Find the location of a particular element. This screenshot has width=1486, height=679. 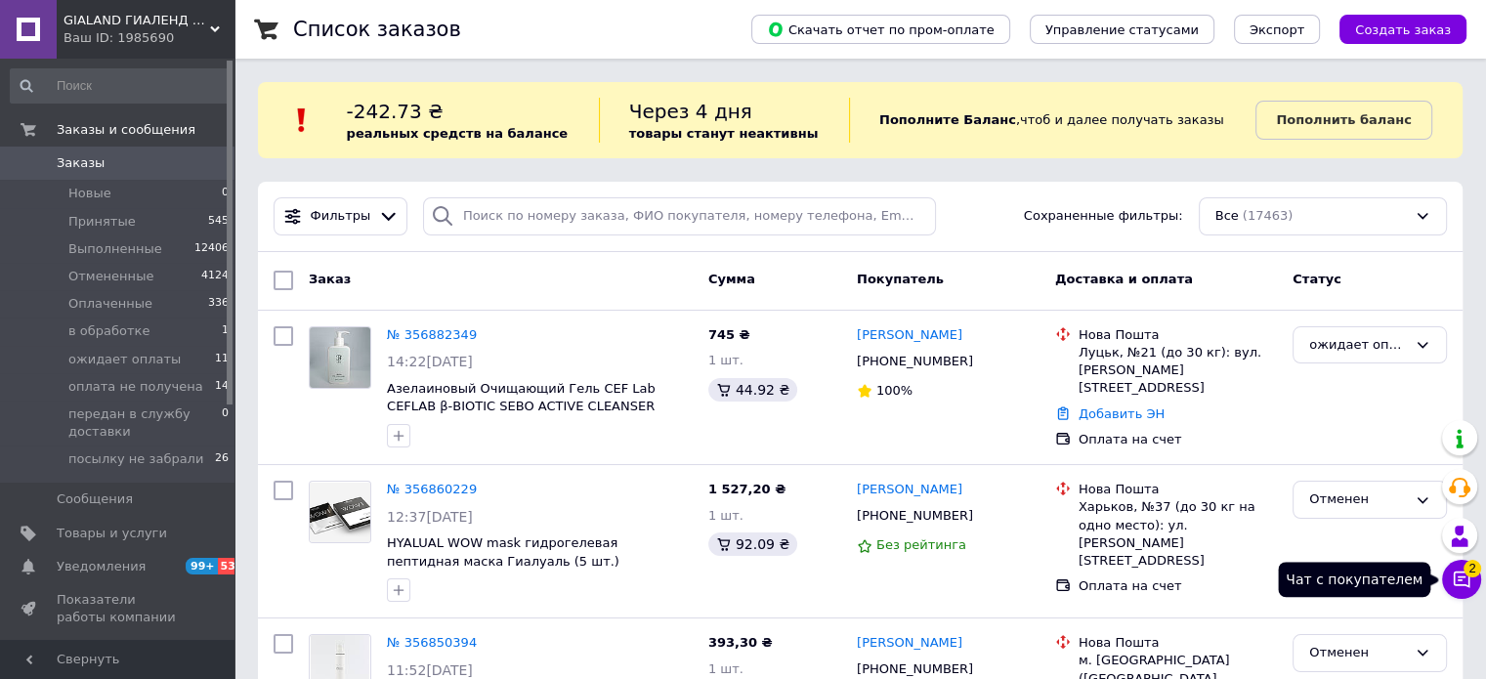

b: реальных средств на балансе is located at coordinates (457, 133).